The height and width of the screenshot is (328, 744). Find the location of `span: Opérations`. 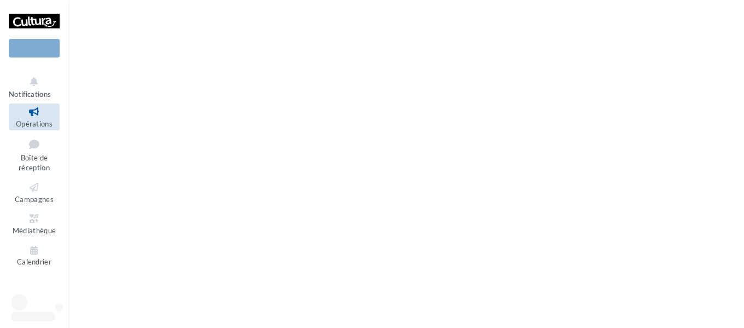

span: Opérations is located at coordinates (34, 124).